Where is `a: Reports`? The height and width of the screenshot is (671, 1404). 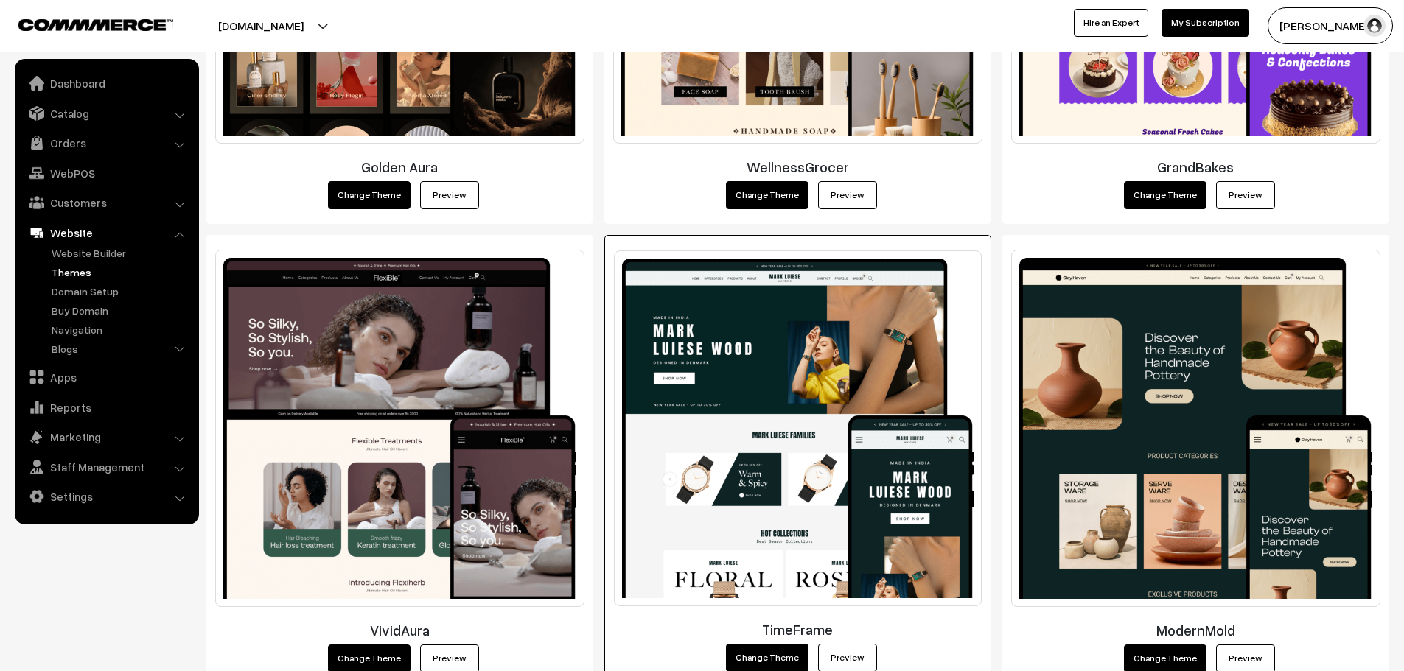 a: Reports is located at coordinates (106, 408).